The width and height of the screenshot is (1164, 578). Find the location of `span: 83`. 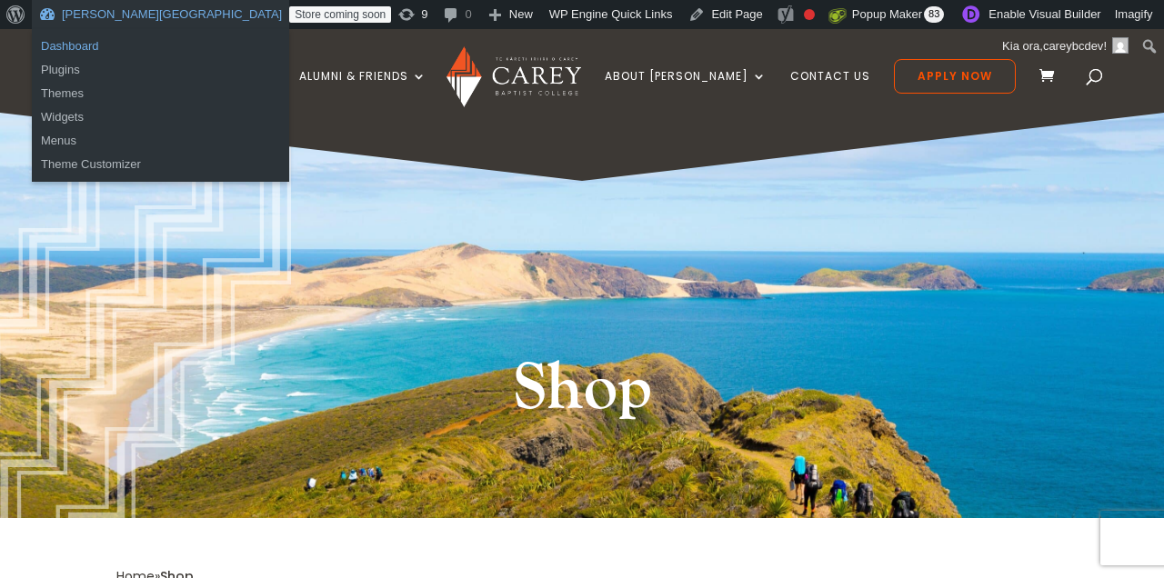

span: 83 is located at coordinates (934, 15).